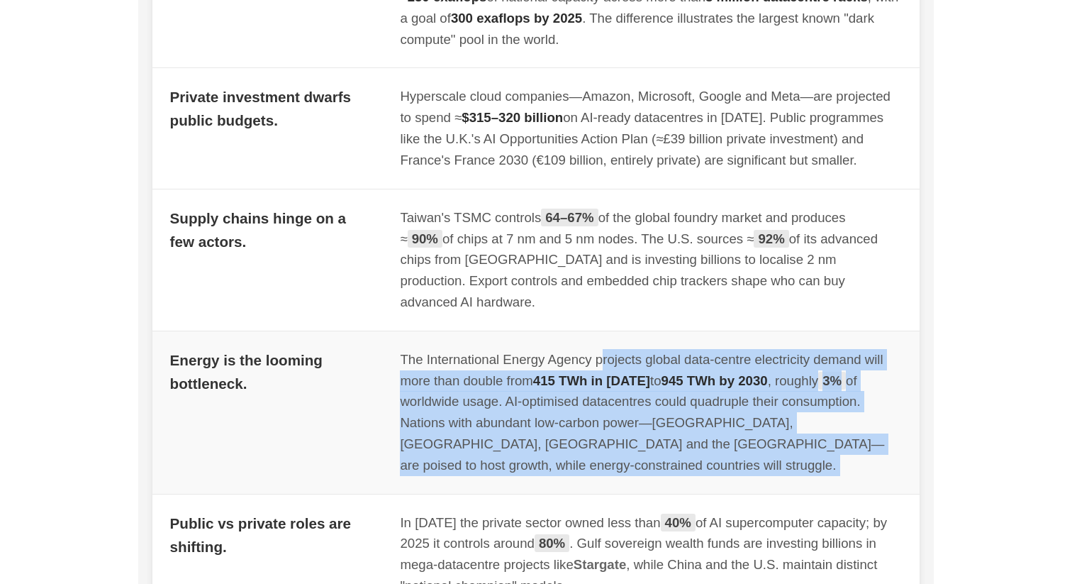  Describe the element at coordinates (267, 535) in the screenshot. I see `div: Public vs private roles are shifting.` at that location.